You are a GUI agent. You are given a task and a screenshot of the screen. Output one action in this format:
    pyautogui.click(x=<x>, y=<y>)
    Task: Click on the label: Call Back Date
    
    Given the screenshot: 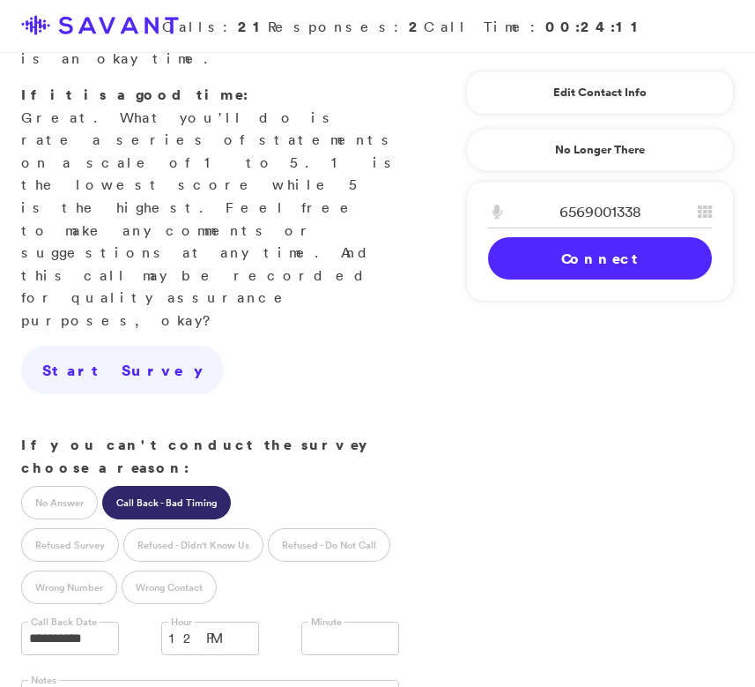 What is the action you would take?
    pyautogui.click(x=63, y=621)
    